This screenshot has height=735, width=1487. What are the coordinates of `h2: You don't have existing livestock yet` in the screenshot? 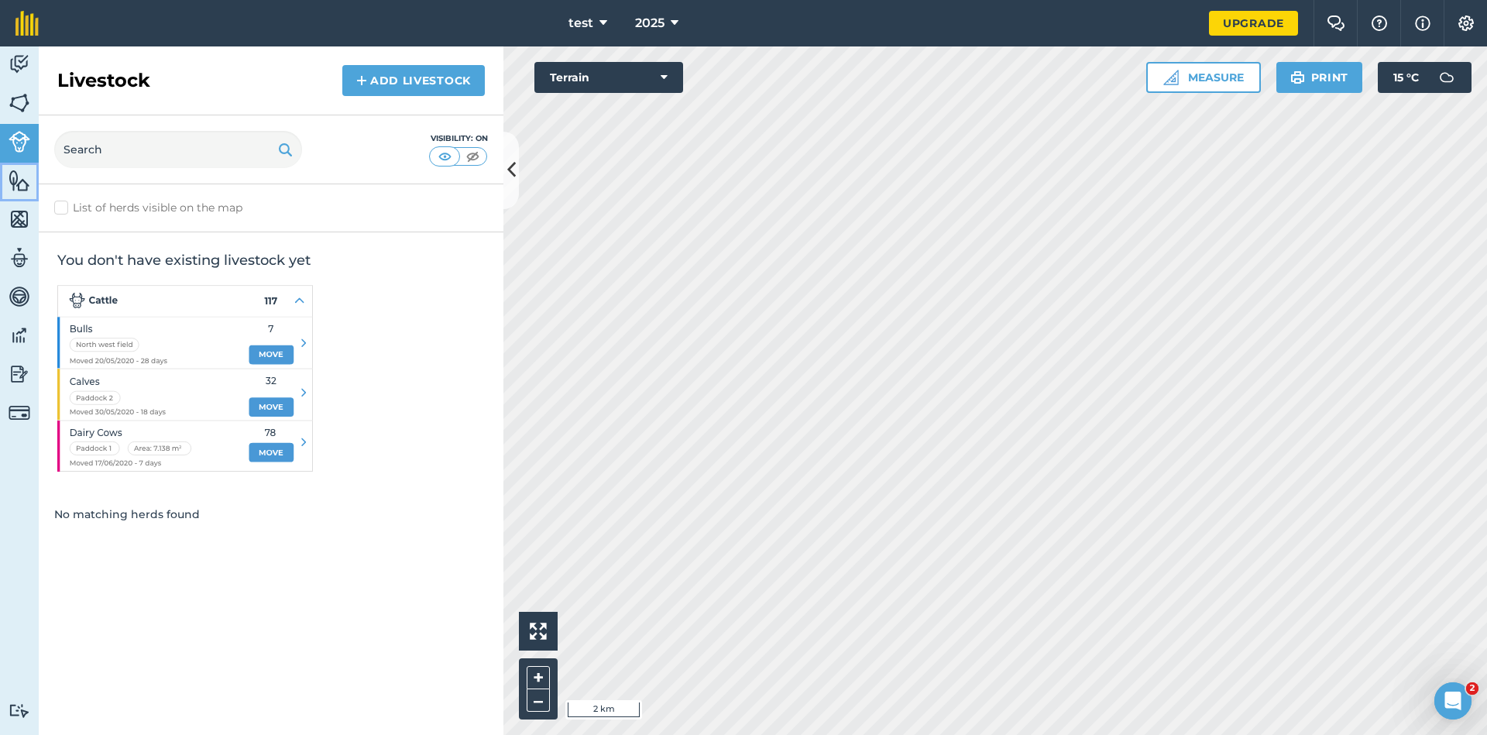 It's located at (271, 260).